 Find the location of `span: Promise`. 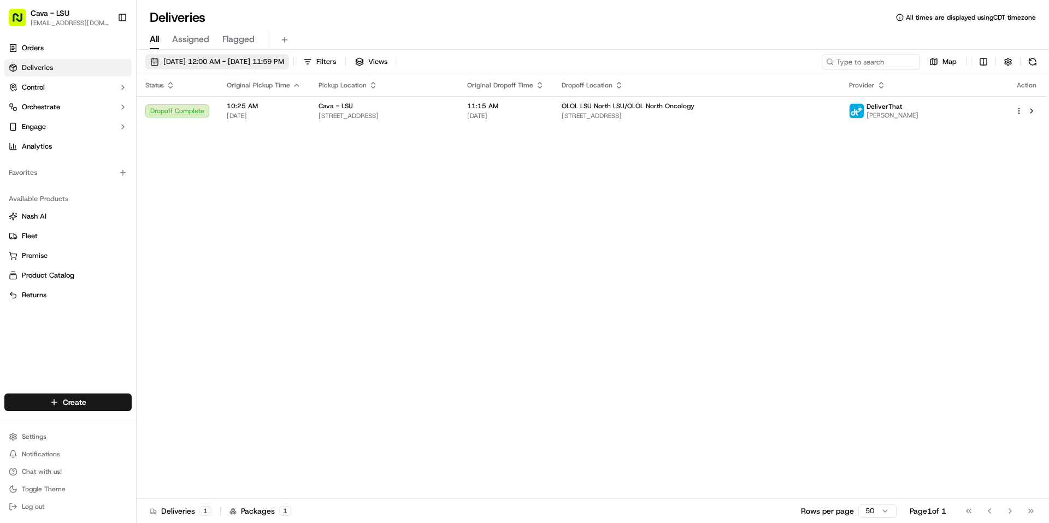

span: Promise is located at coordinates (34, 256).